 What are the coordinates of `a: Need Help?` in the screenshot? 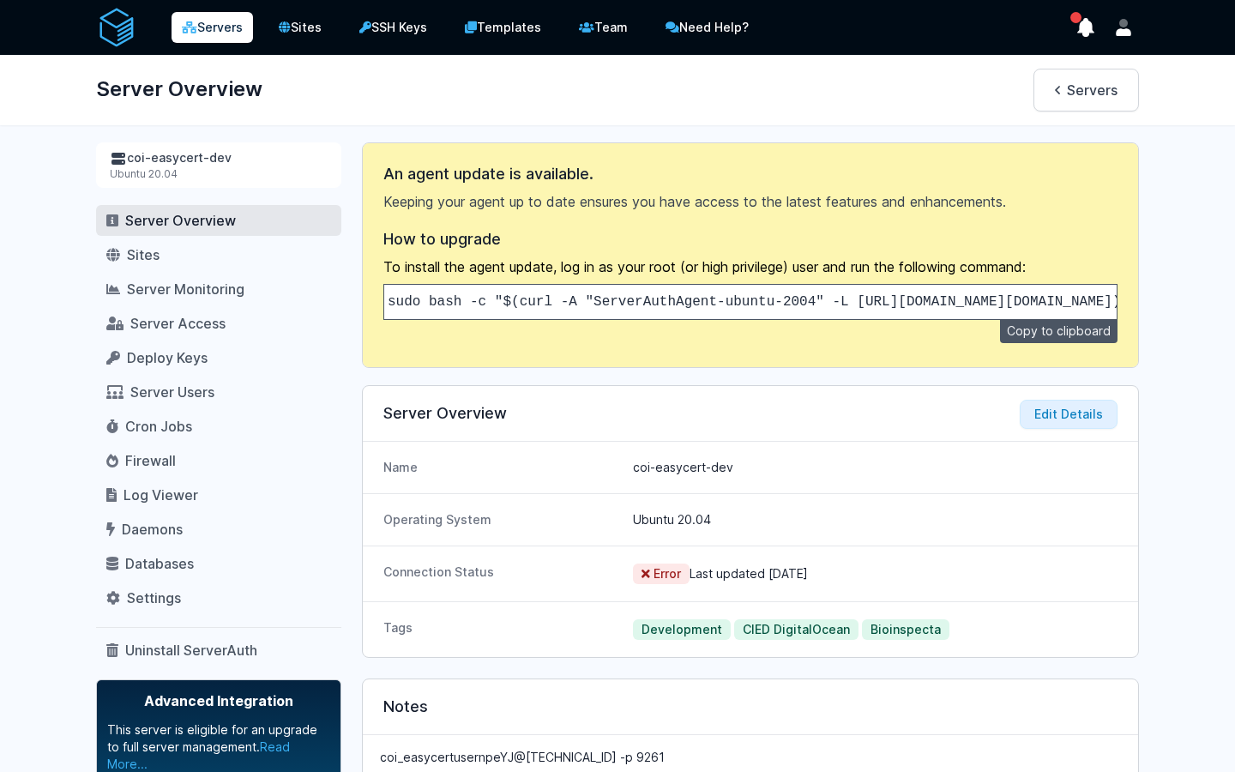 It's located at (707, 27).